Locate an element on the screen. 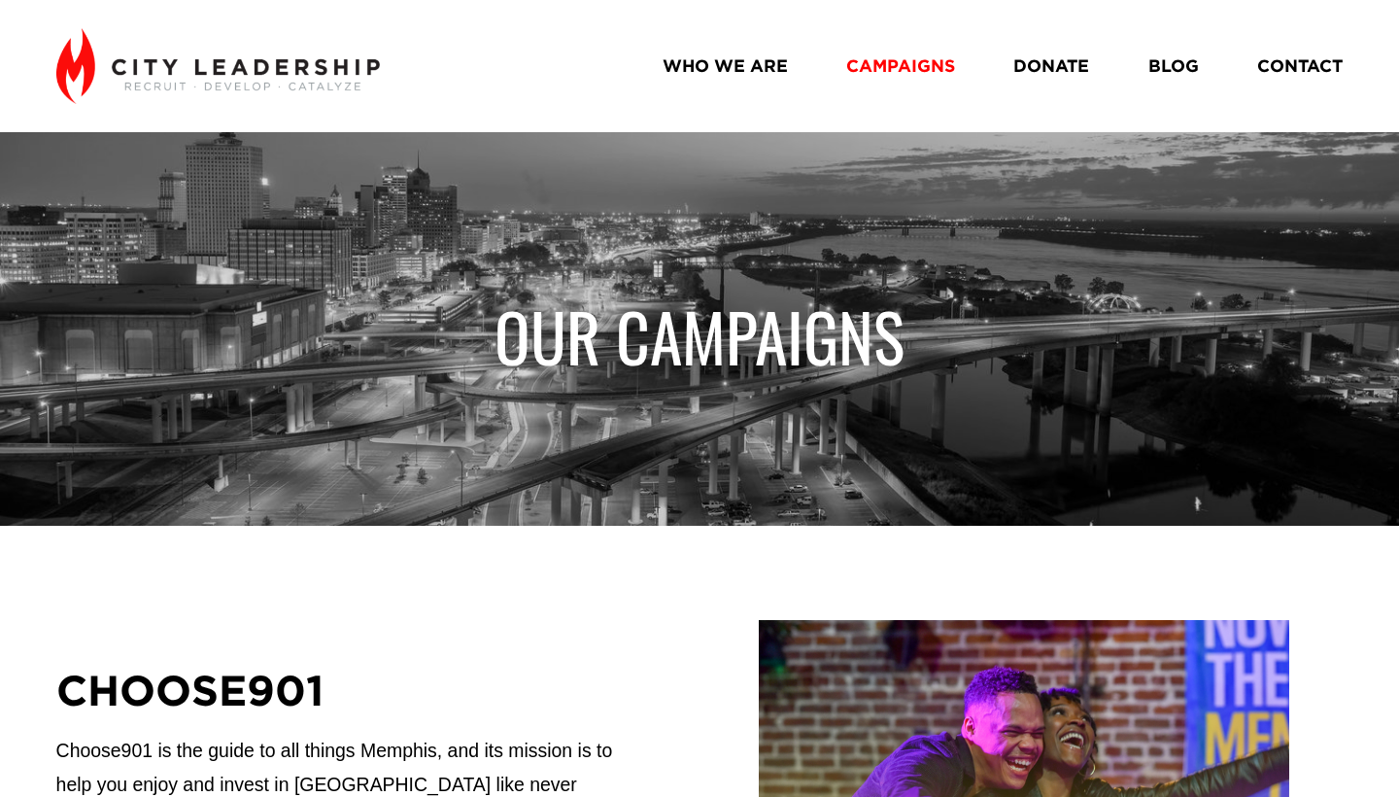 Image resolution: width=1399 pixels, height=797 pixels. a: City Leadership - Recruit. Develop. Catalyze. is located at coordinates (218, 66).